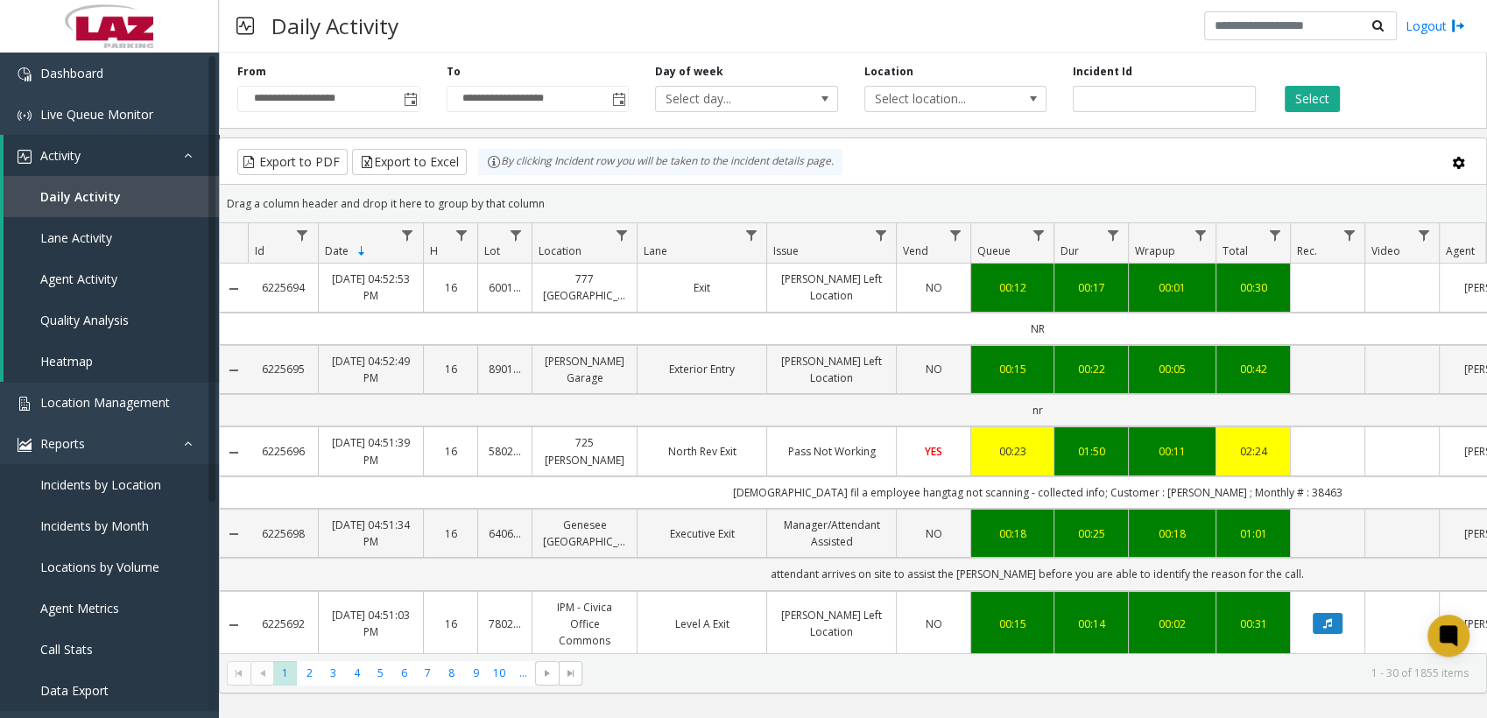 This screenshot has width=1487, height=718. I want to click on span: Page 7, so click(427, 673).